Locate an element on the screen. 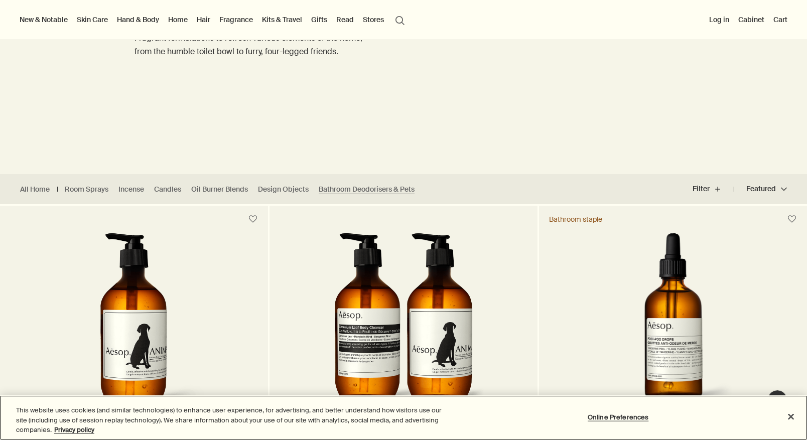  img: Animal in an amber bottle with a pump. is located at coordinates (134, 326).